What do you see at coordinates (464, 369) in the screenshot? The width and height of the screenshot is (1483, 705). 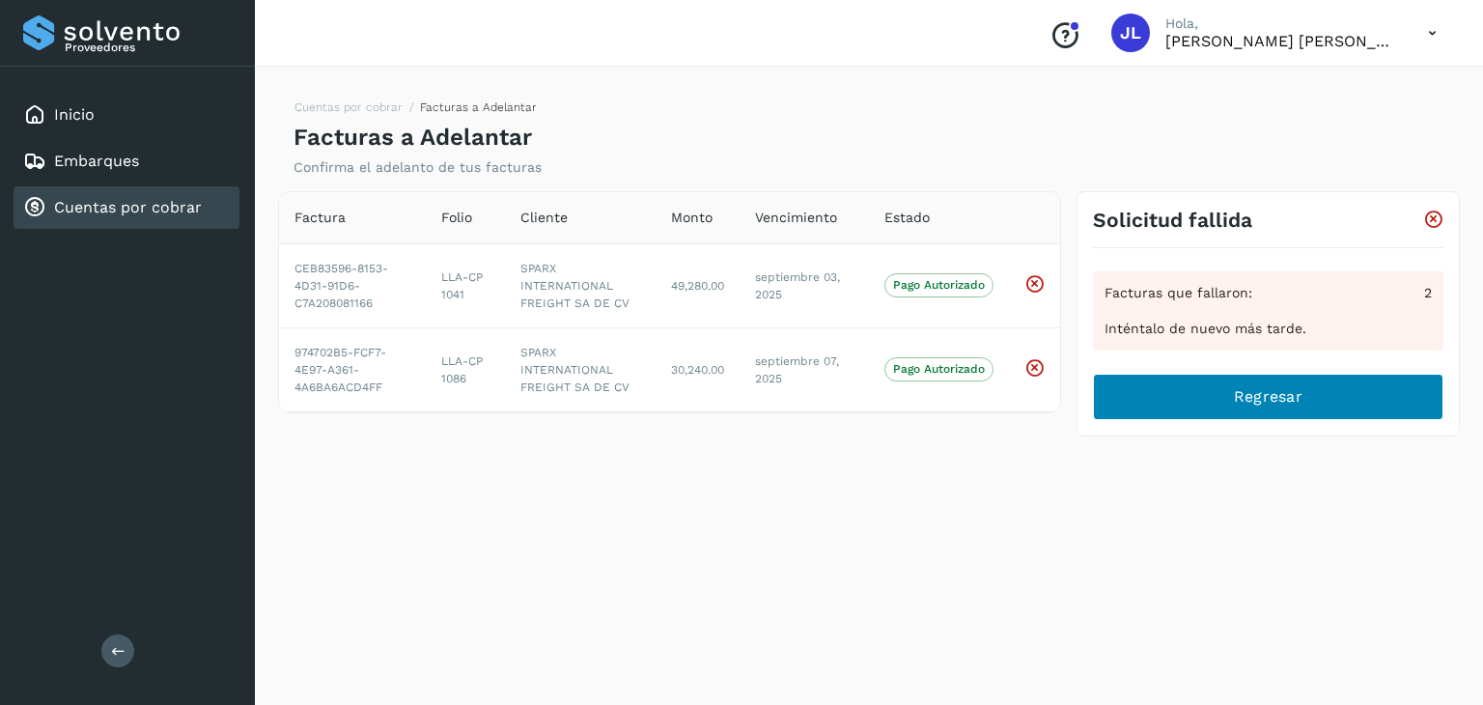 I see `td: LLA-CP 1086` at bounding box center [464, 369].